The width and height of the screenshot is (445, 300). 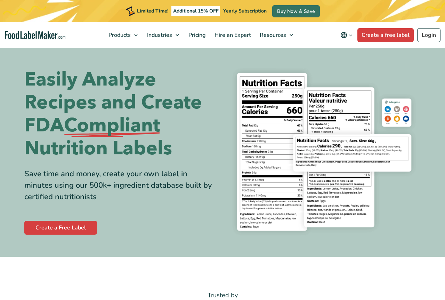 I want to click on span: Limited Time!, so click(x=153, y=11).